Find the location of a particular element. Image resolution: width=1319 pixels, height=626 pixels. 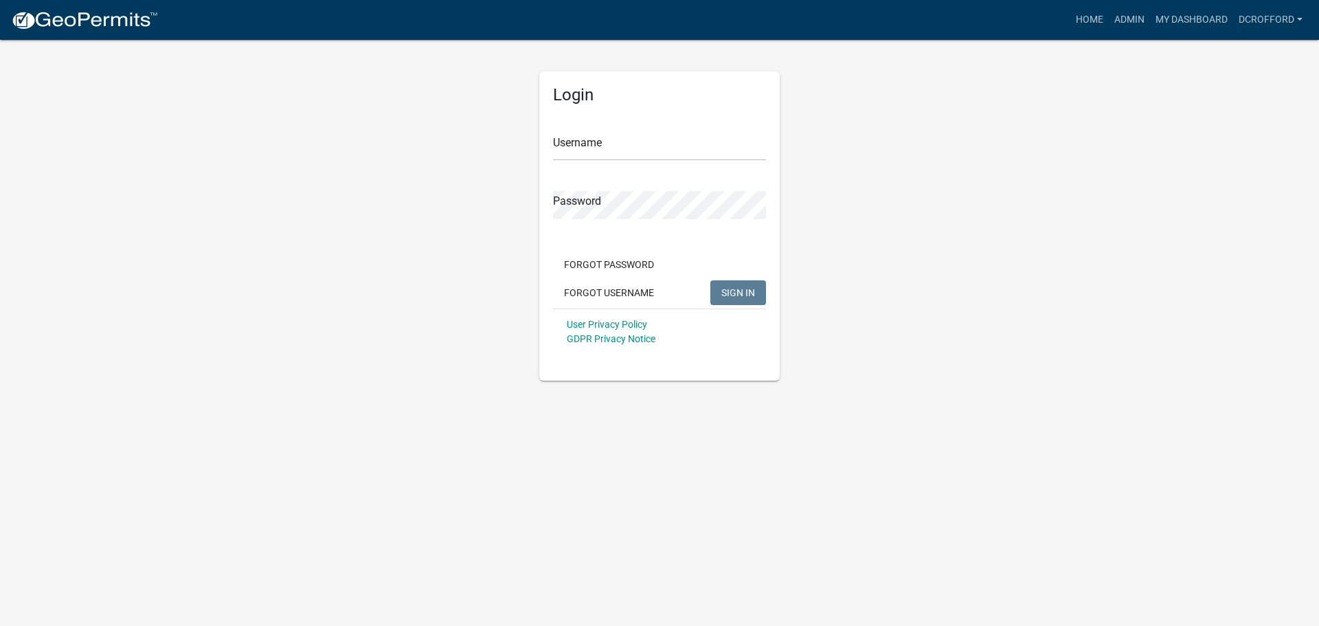

button: Forgot Username is located at coordinates (609, 293).